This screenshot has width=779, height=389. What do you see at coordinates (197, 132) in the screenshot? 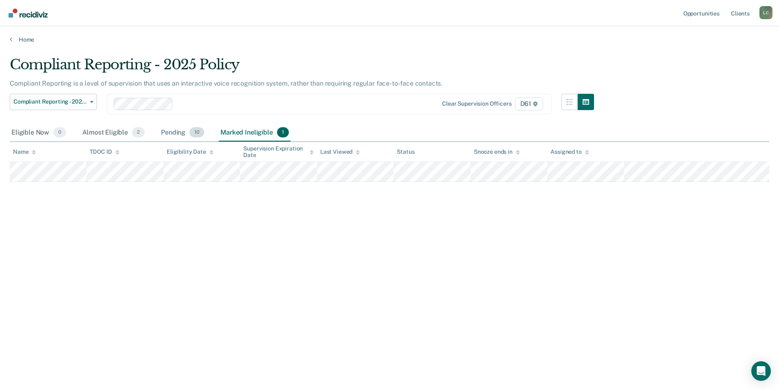
I see `span: 10` at bounding box center [197, 132].